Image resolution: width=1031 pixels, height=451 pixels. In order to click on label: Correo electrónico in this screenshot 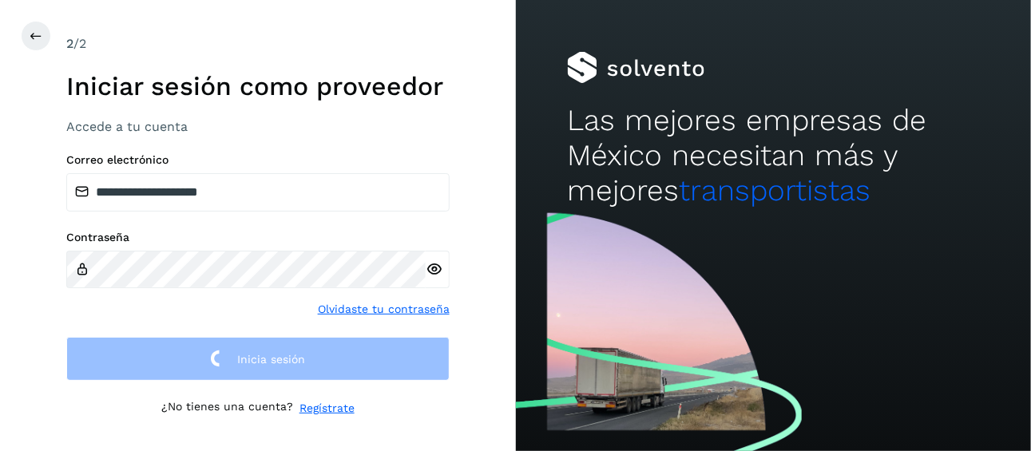, I will do `click(258, 160)`.